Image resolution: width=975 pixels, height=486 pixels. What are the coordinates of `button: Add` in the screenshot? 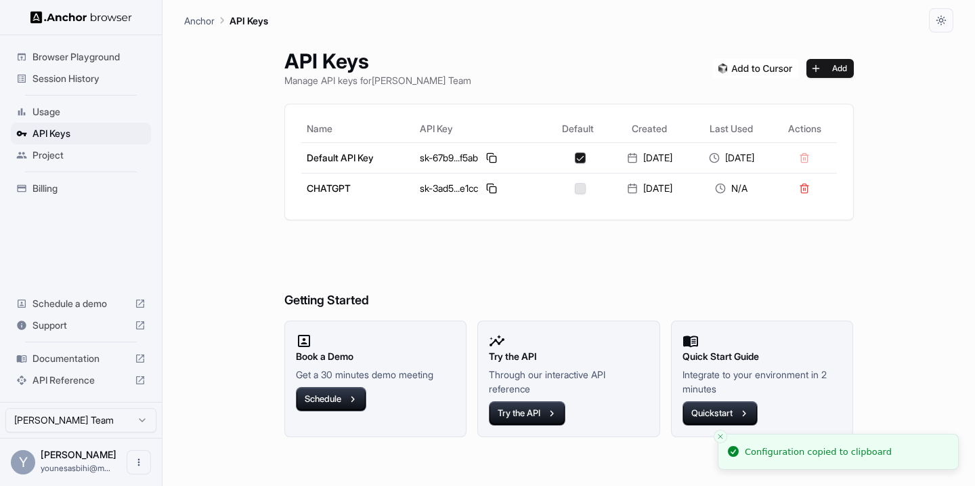 It's located at (830, 68).